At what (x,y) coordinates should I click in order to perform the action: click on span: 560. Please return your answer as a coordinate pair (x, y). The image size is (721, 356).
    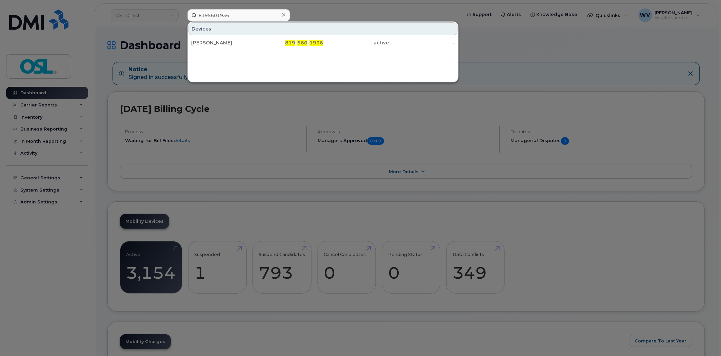
    Looking at the image, I should click on (302, 43).